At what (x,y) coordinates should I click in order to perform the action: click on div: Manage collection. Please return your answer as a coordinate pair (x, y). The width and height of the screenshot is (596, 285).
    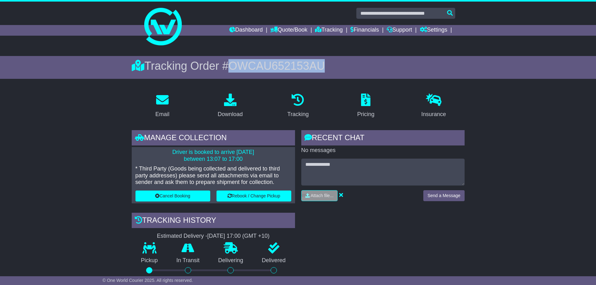
    Looking at the image, I should click on (214, 139).